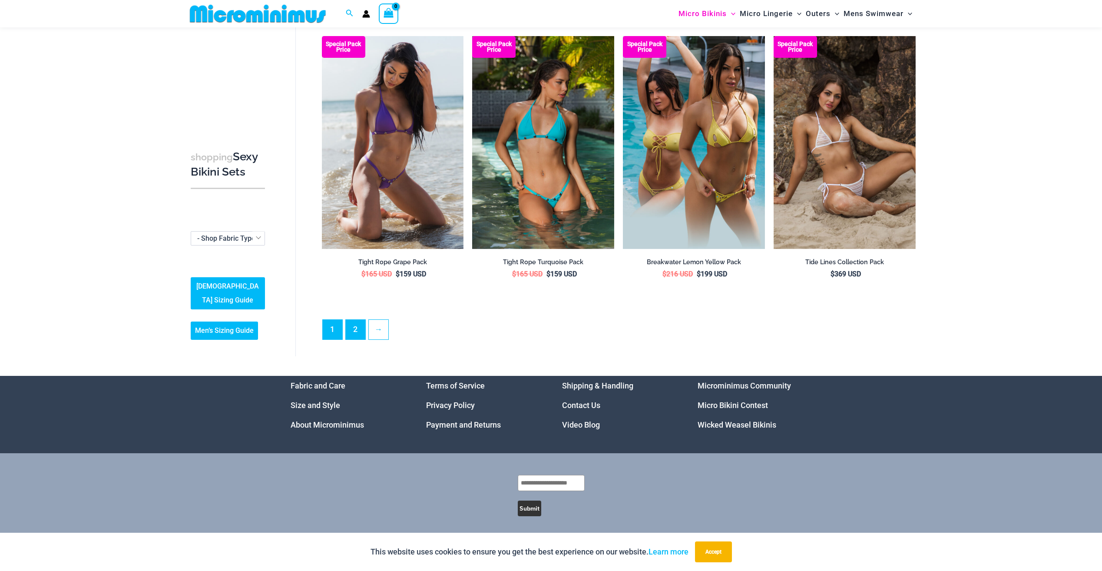 This screenshot has height=571, width=1102. I want to click on a: Tight Rope Turquoise Pack, so click(543, 264).